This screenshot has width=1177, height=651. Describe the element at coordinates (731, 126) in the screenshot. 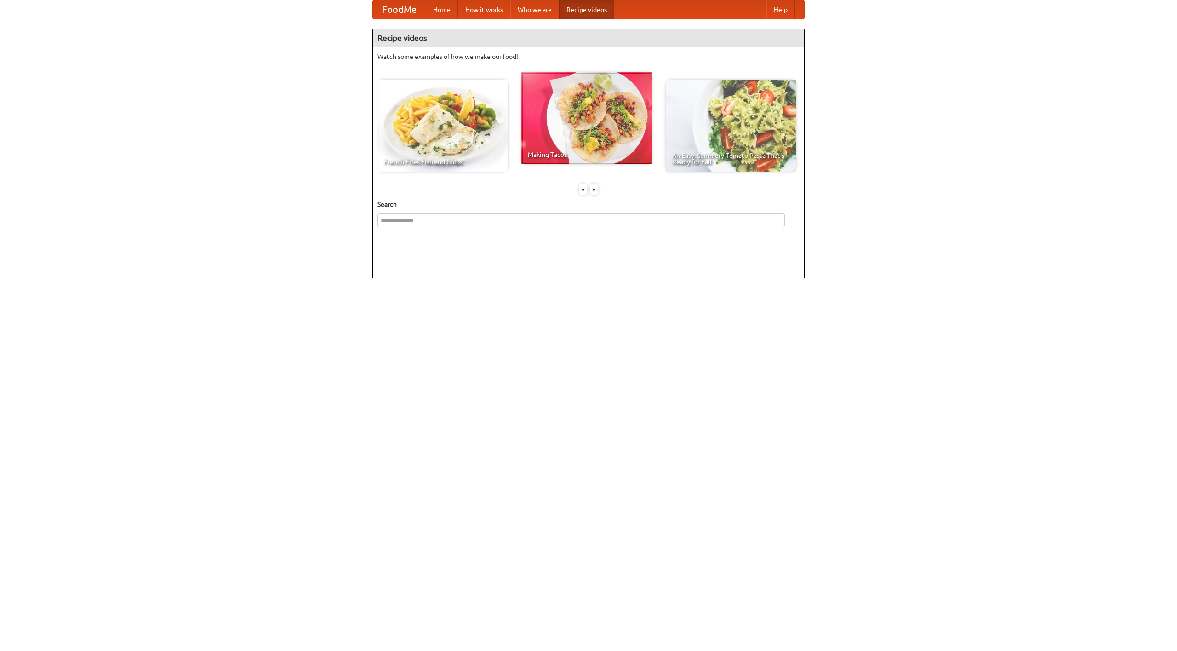

I see `a: An Easy, Summery Tomato Pasta That's Ready for Fall` at that location.